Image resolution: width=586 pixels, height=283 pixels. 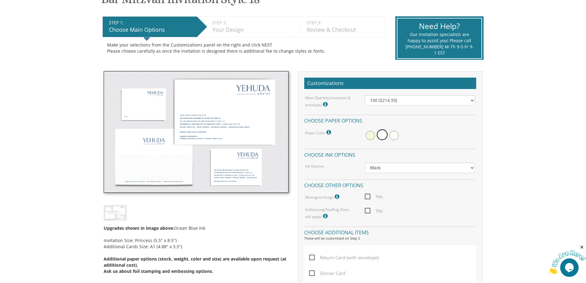 What do you see at coordinates (330, 102) in the screenshot?
I see `label: Main Quantity (invitation & envelope)` at bounding box center [330, 102].